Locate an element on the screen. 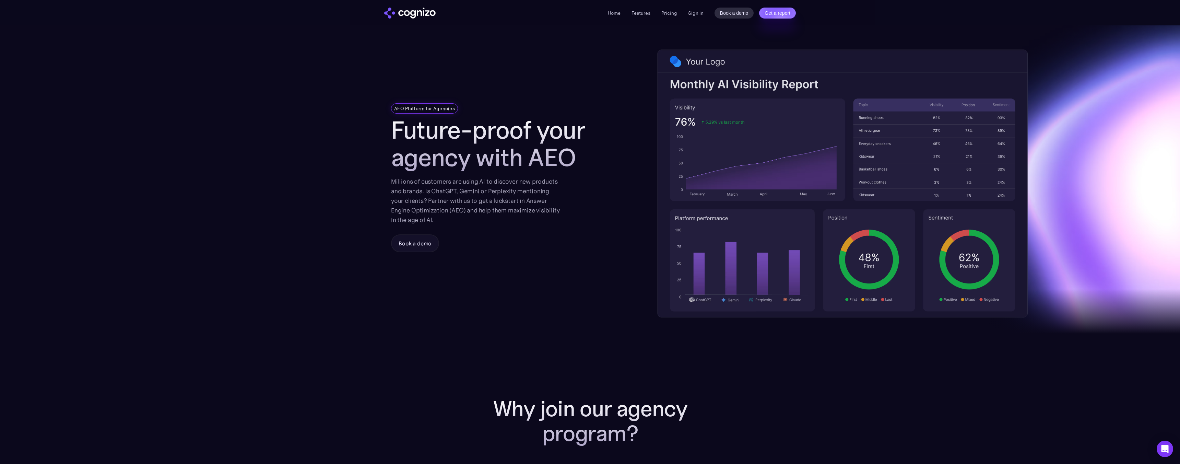 Image resolution: width=1180 pixels, height=464 pixels. div: Book a demo is located at coordinates (415, 243).